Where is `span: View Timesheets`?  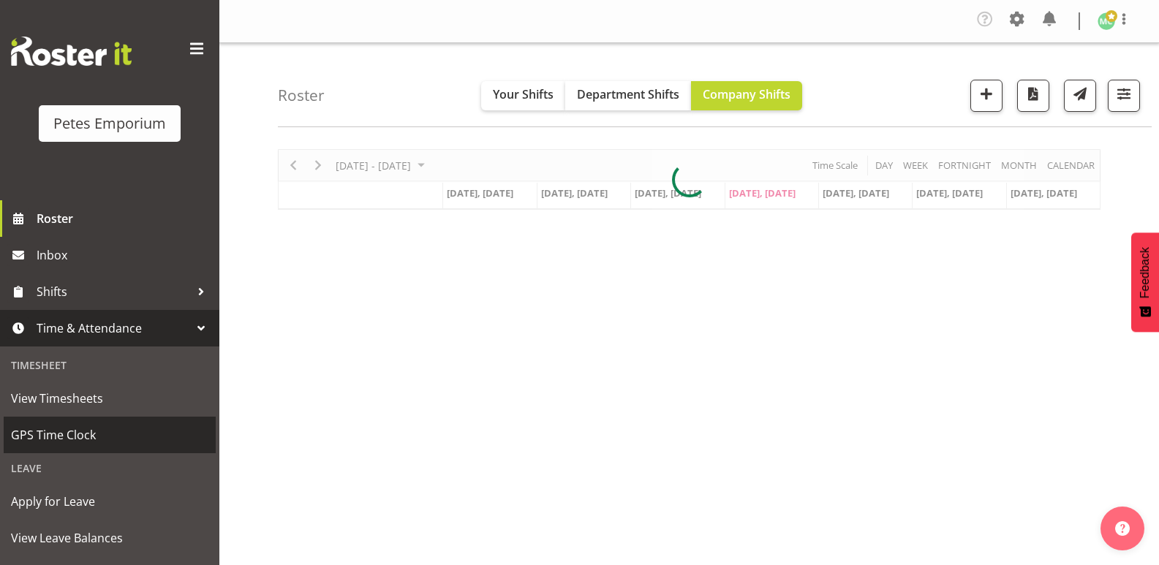 span: View Timesheets is located at coordinates (110, 399).